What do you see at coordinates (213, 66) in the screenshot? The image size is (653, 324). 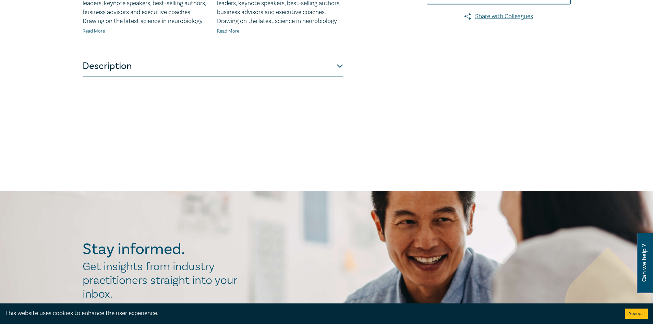 I see `button: Description` at bounding box center [213, 66].